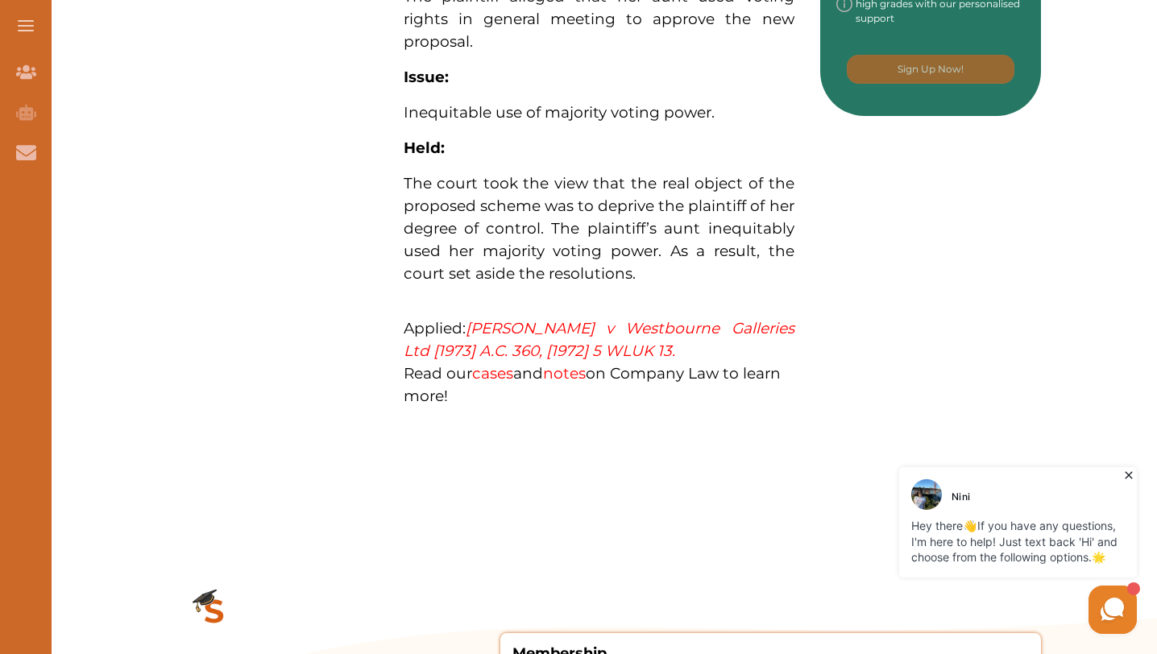  I want to click on img: Nini, so click(156, 31).